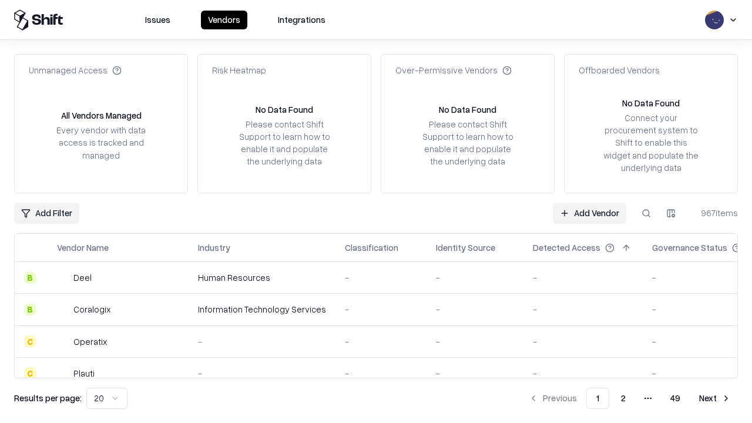  I want to click on div: Connect your procurement system to Shift to enable this widget and populate the underlying data, so click(651, 143).